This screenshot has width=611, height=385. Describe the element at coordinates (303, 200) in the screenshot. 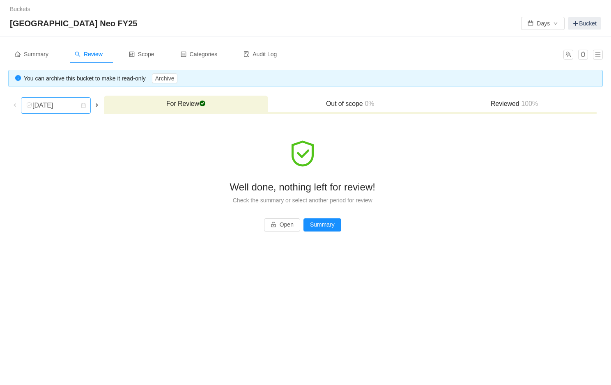

I see `div: Check the summary or select another period for review` at that location.